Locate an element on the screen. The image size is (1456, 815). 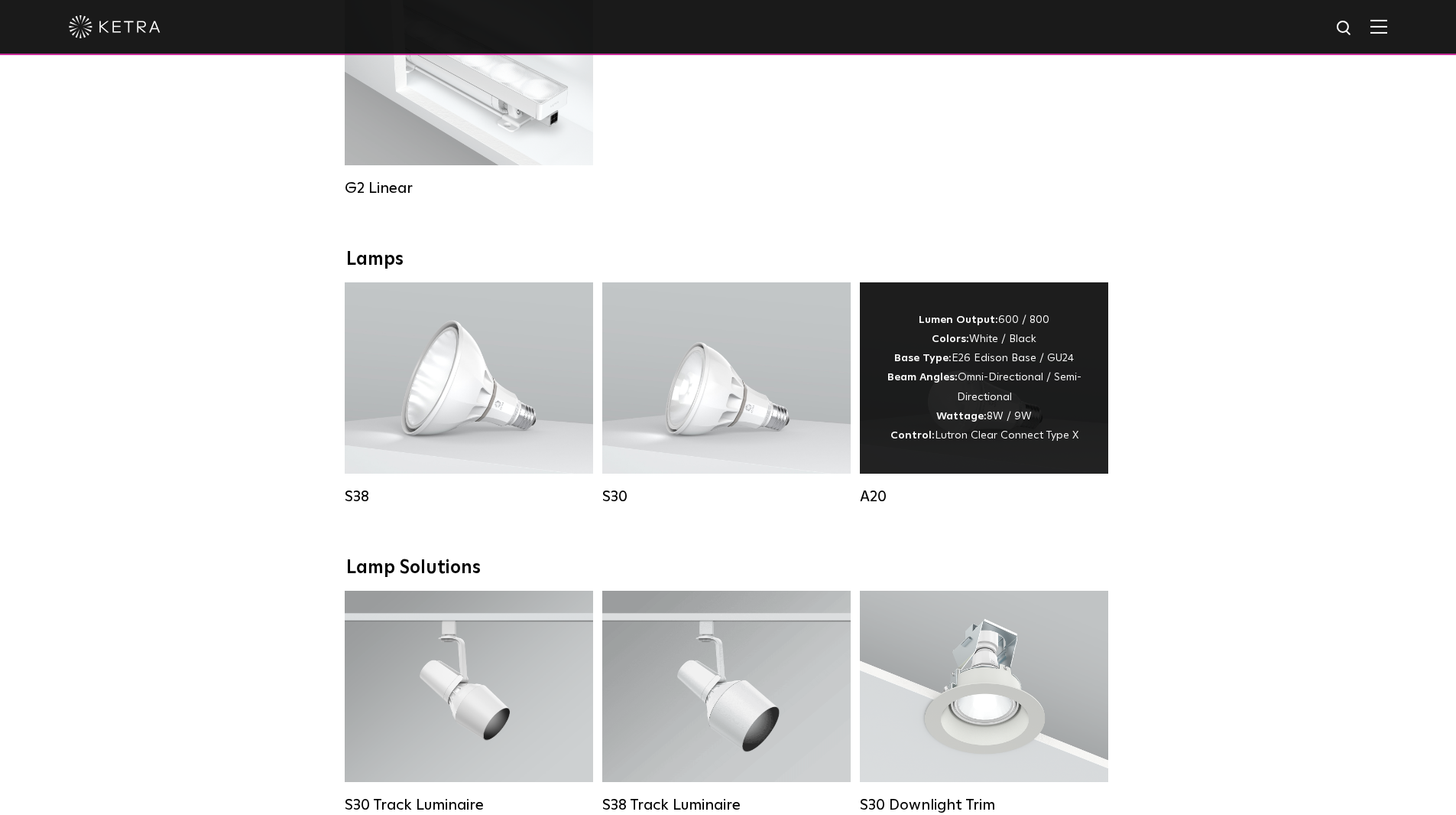
strong: Beam Angles: is located at coordinates (923, 377).